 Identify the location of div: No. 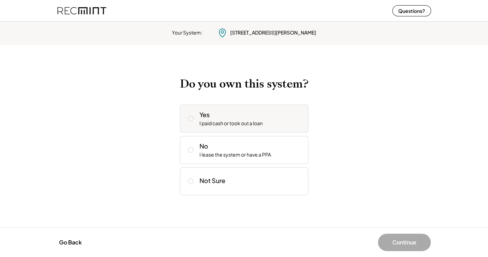
(204, 146).